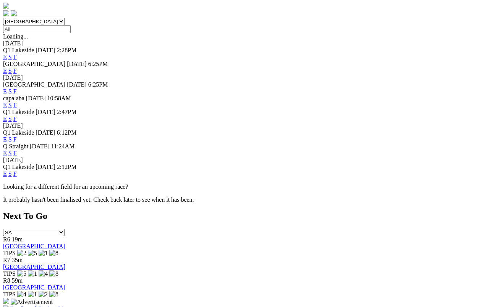 The height and width of the screenshot is (307, 489). I want to click on span: 59m, so click(17, 281).